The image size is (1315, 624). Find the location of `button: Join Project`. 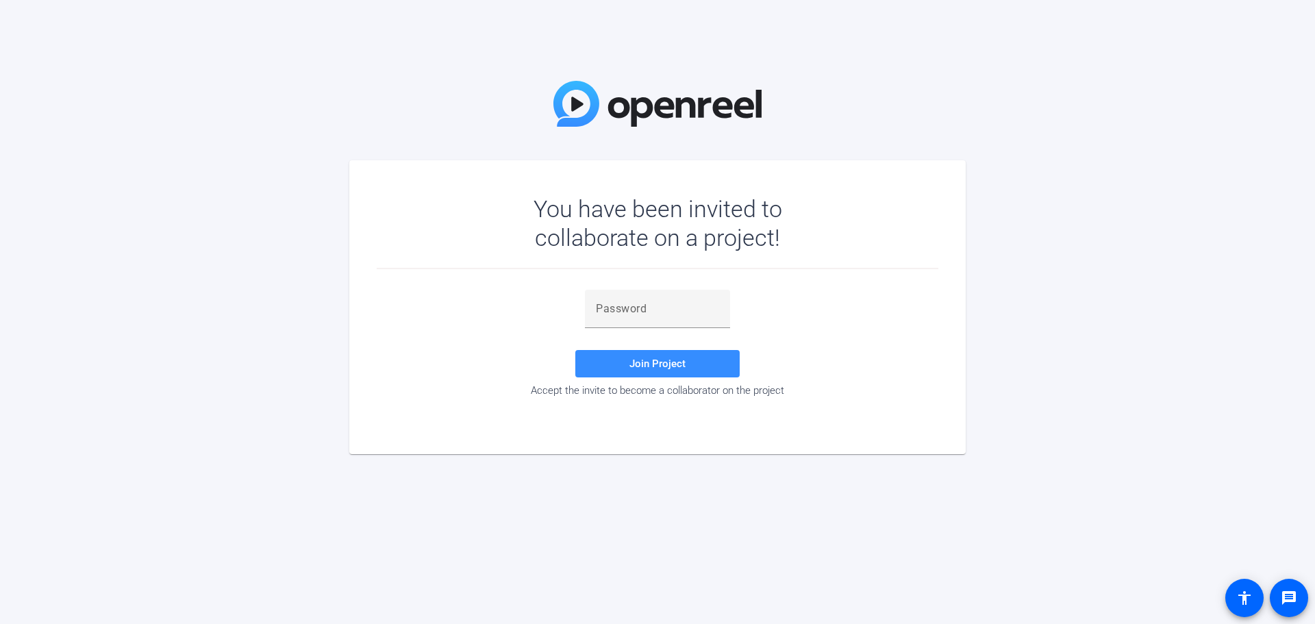

button: Join Project is located at coordinates (657, 364).